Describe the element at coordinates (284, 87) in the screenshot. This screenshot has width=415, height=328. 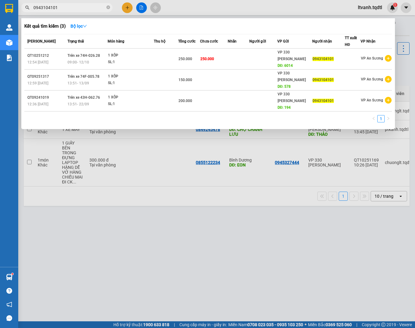
I see `span: DĐ: 578` at that location.